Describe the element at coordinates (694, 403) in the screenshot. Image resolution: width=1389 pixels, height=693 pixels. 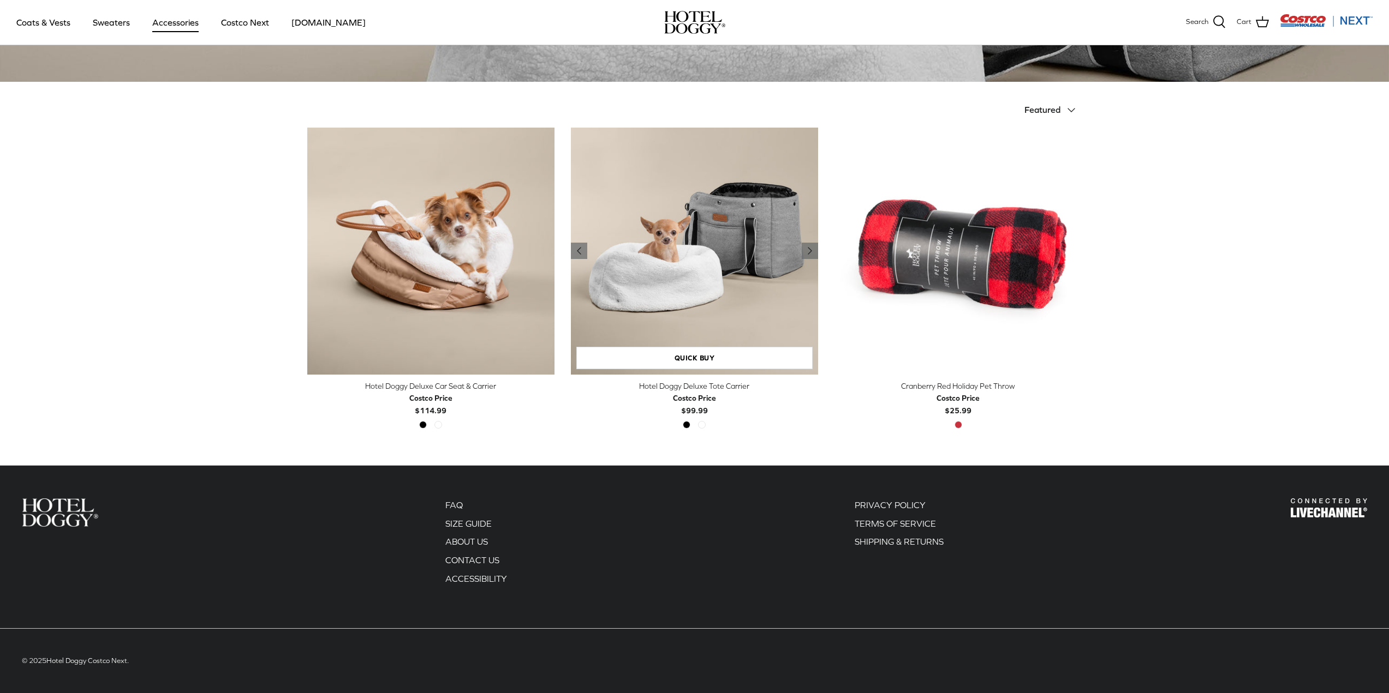
I see `b: $99.99` at that location.